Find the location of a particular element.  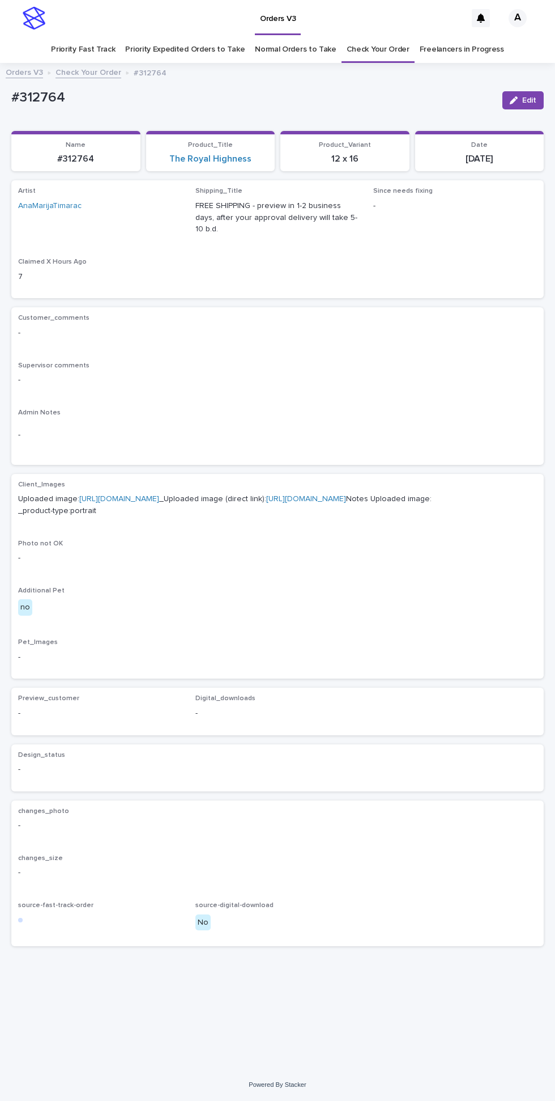

div: no is located at coordinates (25, 607).